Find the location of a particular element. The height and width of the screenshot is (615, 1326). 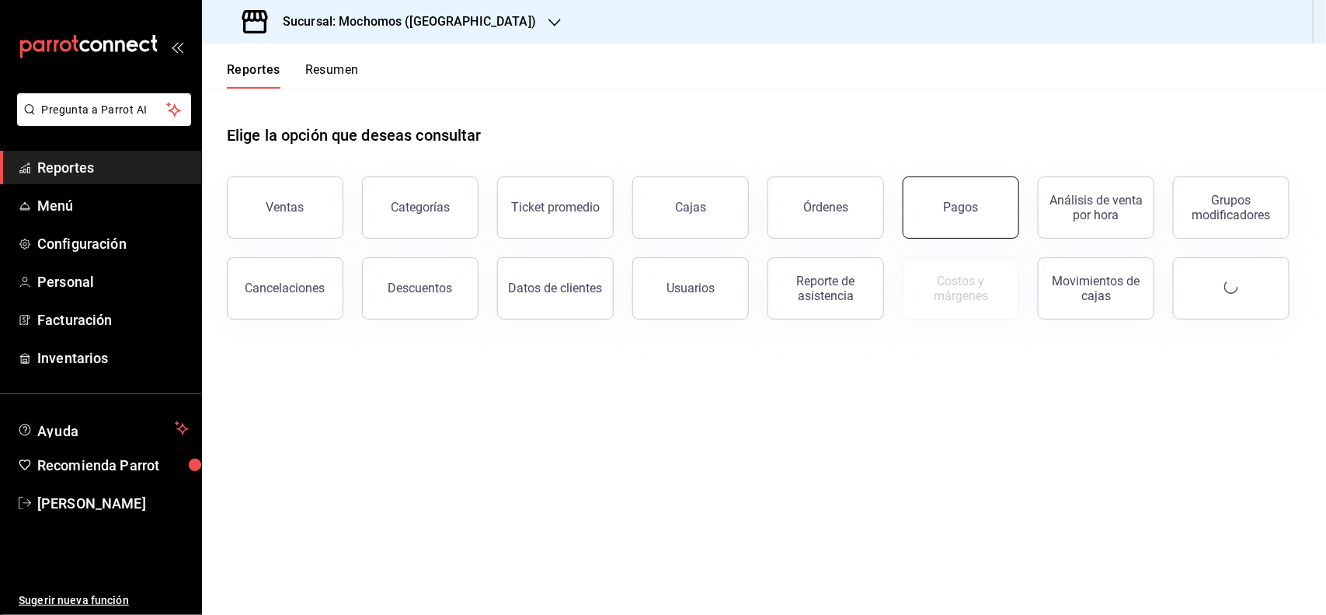

button: Cajas is located at coordinates (691, 207).